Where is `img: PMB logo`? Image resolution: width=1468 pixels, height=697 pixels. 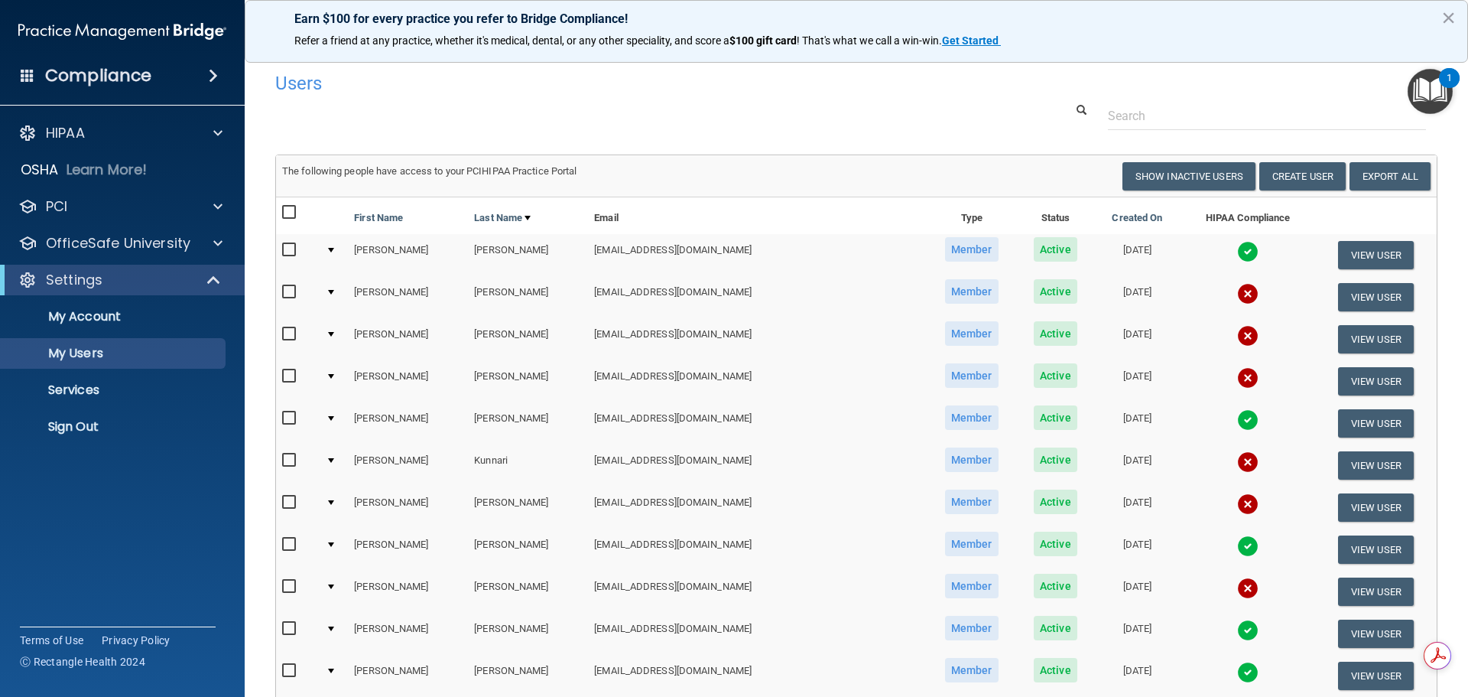
img: PMB logo is located at coordinates (122, 31).